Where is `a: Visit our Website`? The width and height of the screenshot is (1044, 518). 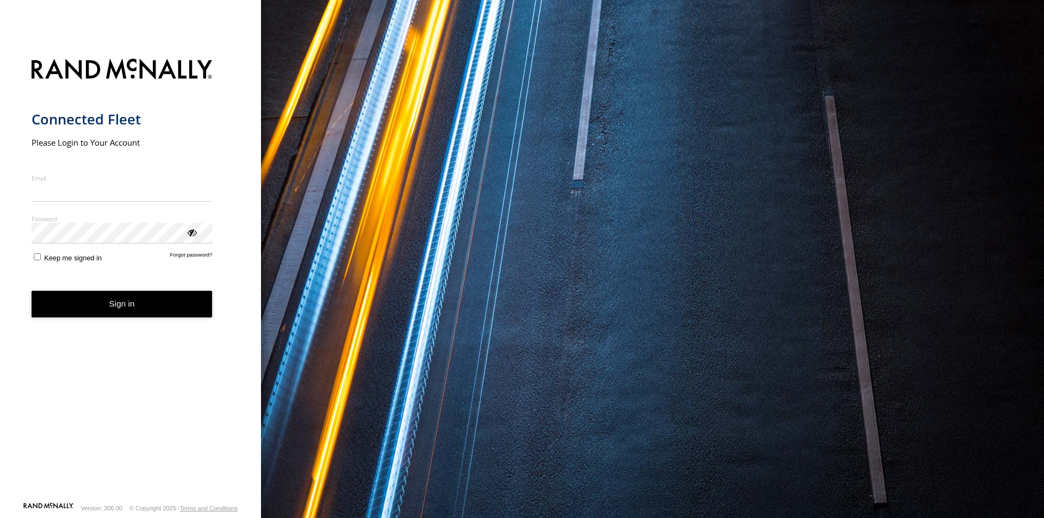
a: Visit our Website is located at coordinates (48, 508).